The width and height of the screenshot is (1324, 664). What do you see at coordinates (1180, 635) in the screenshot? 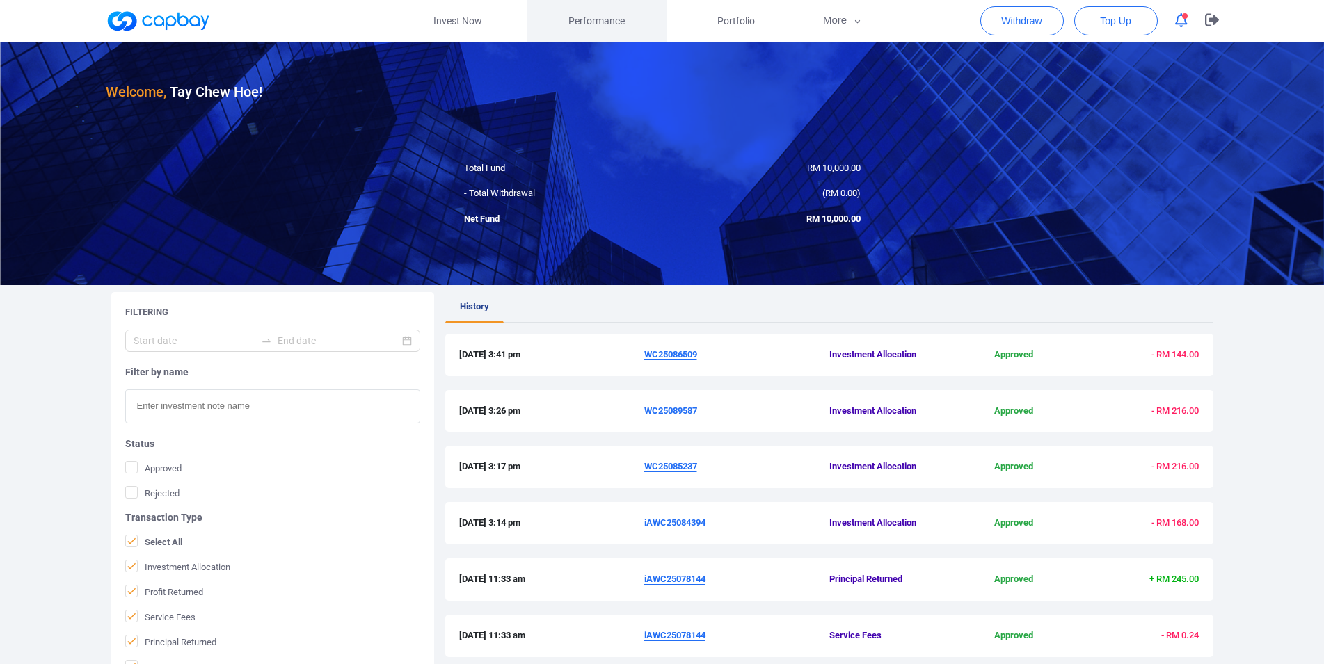
I see `span: - RM 0.24` at bounding box center [1180, 635].